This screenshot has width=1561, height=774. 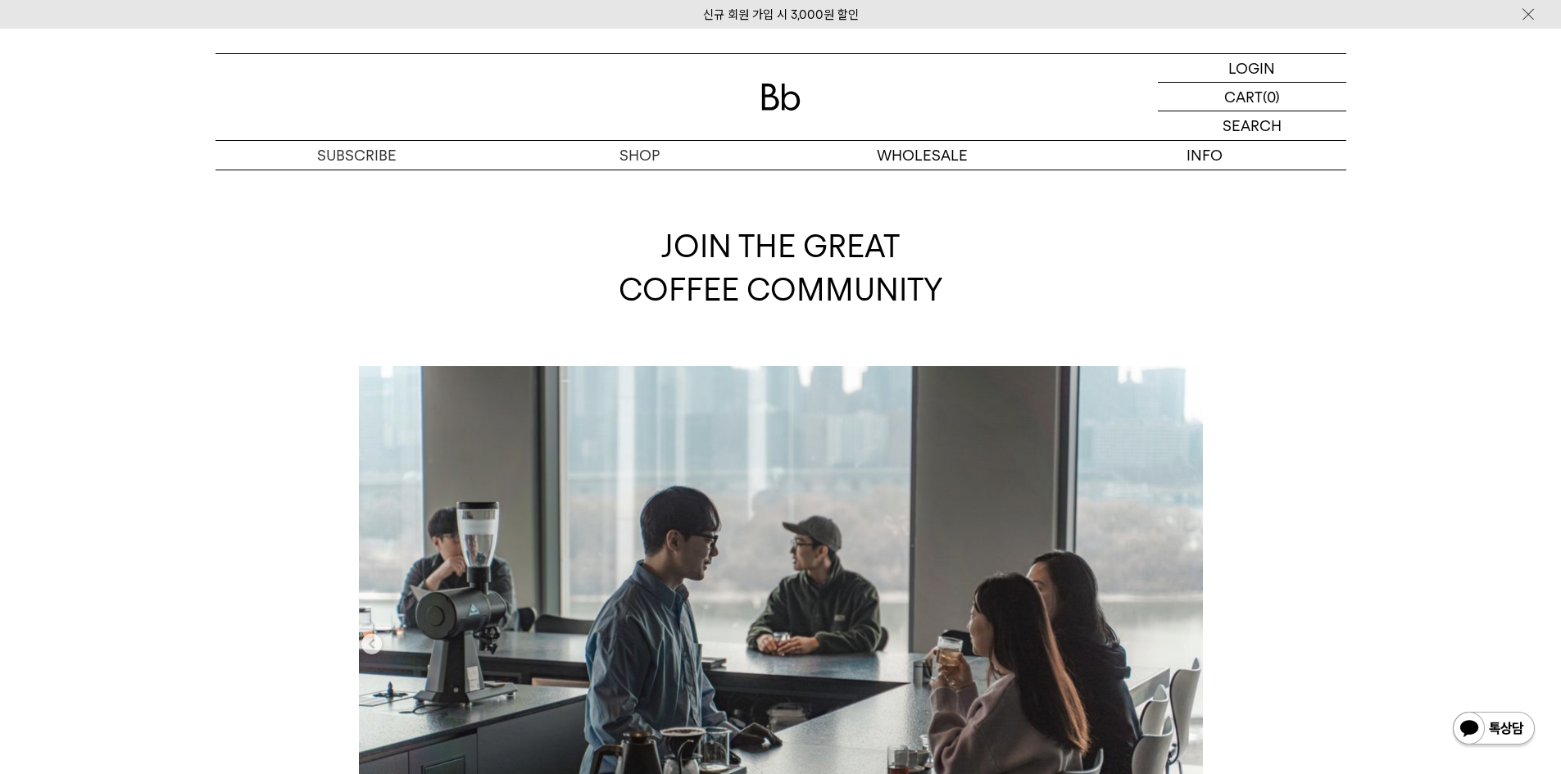 I want to click on p: SUBSCRIBE, so click(x=356, y=155).